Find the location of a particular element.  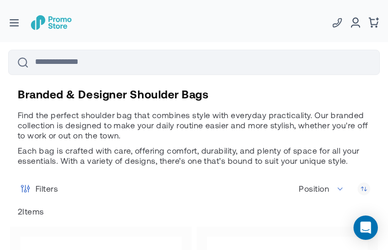

span: 2 is located at coordinates (20, 211).